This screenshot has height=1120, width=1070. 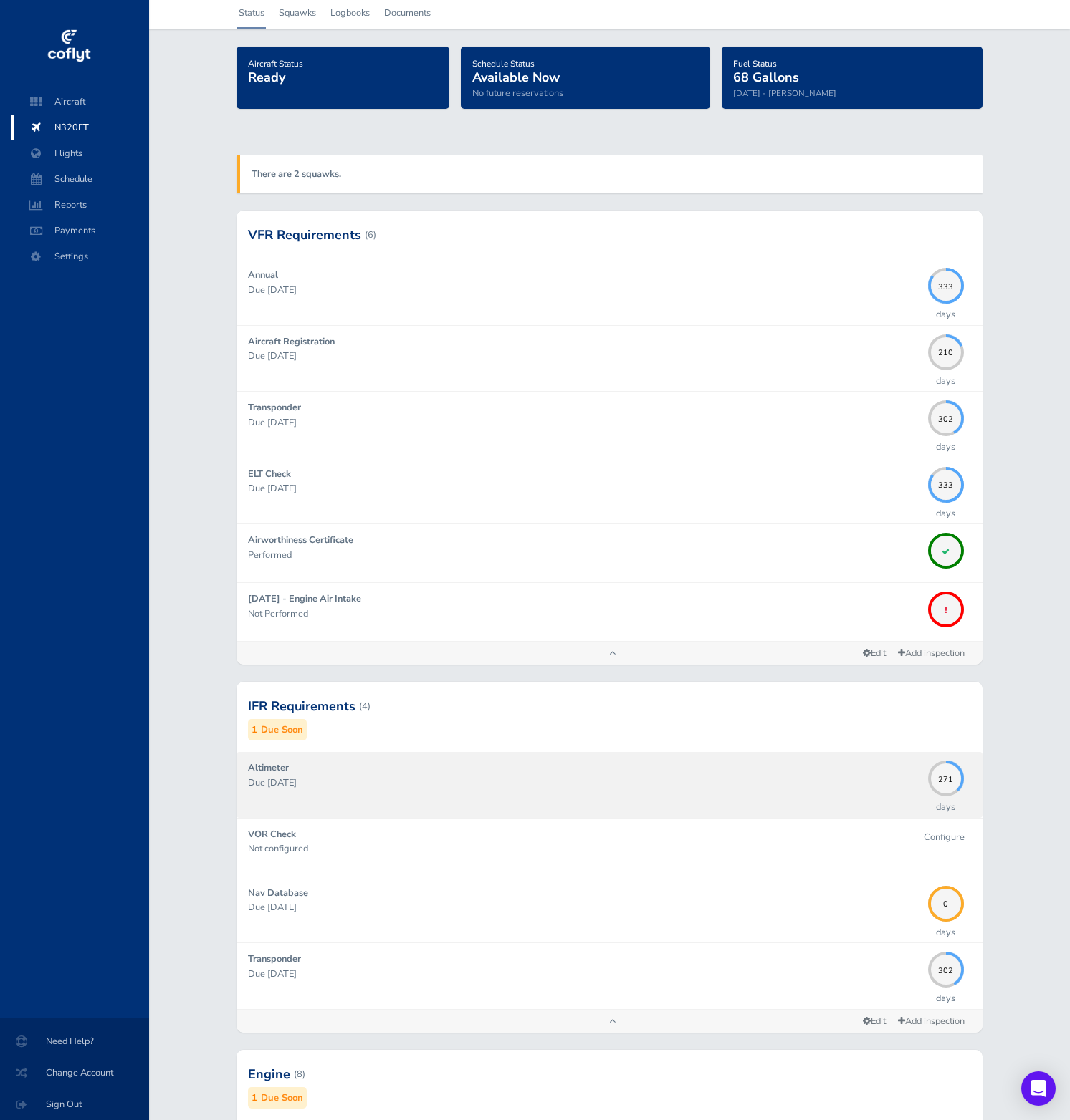 I want to click on span: 271, so click(x=946, y=777).